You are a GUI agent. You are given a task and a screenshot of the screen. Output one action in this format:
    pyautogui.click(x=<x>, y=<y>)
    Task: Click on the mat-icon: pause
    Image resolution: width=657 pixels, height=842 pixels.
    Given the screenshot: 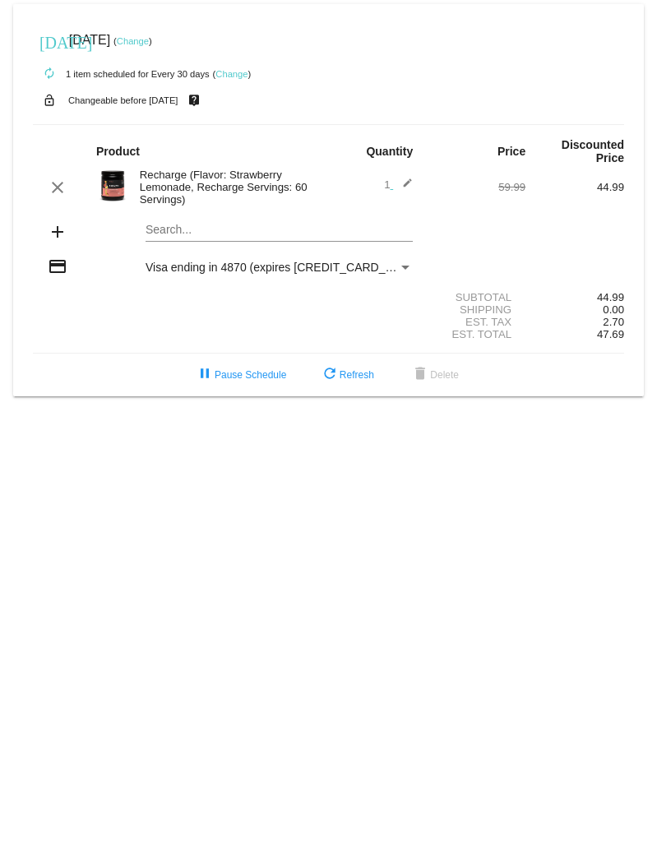 What is the action you would take?
    pyautogui.click(x=205, y=375)
    